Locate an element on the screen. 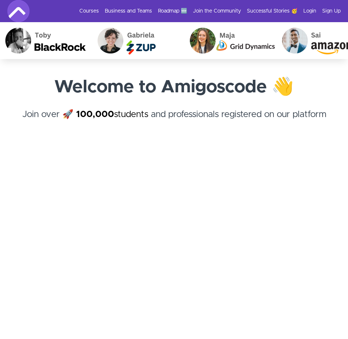  strong: Welcome to Amigoscode 👋 is located at coordinates (174, 87).